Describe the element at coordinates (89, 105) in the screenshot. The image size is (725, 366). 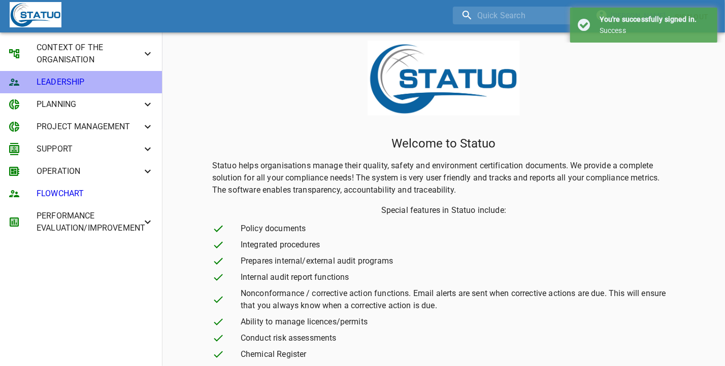
I see `span: PLANNING` at that location.